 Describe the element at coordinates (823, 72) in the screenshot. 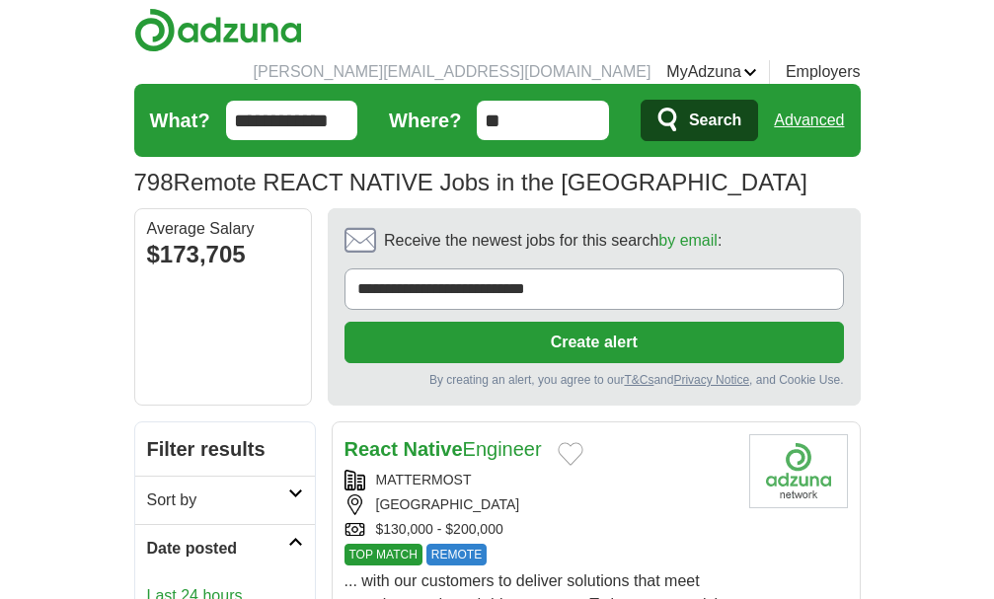

I see `a: Employers` at that location.